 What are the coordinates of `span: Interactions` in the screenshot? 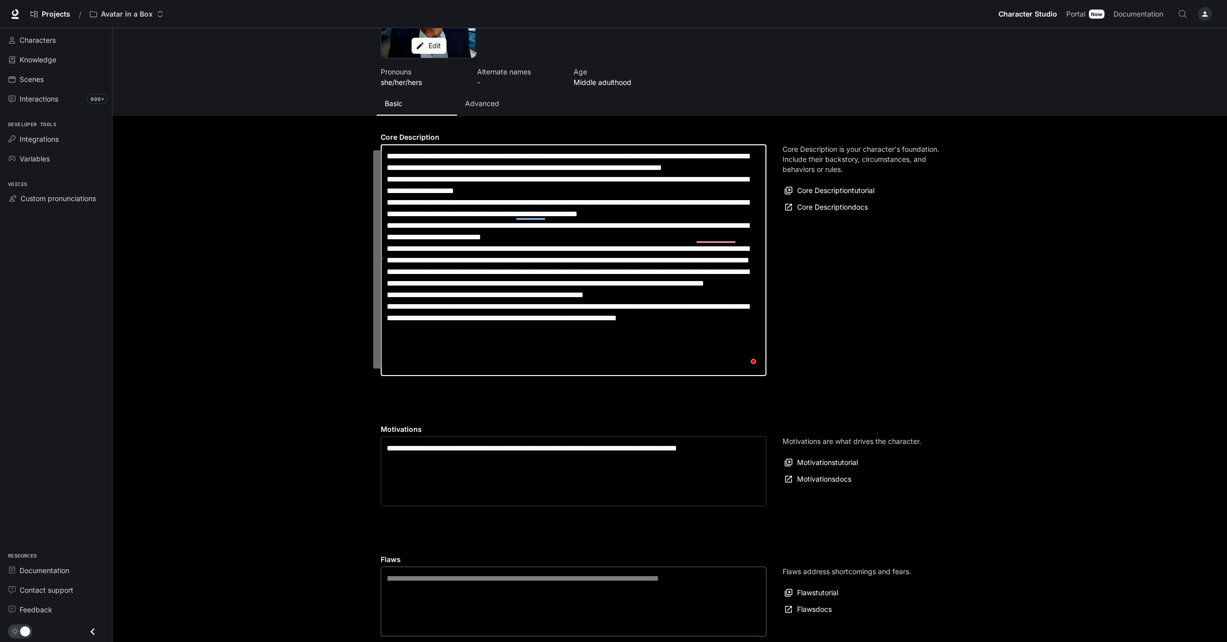 It's located at (39, 98).